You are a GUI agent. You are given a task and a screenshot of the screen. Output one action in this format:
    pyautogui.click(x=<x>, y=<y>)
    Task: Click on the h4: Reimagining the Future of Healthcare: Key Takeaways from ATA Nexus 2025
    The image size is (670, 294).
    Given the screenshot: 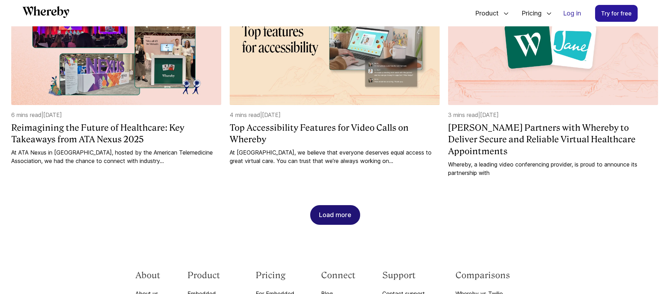 What is the action you would take?
    pyautogui.click(x=116, y=134)
    